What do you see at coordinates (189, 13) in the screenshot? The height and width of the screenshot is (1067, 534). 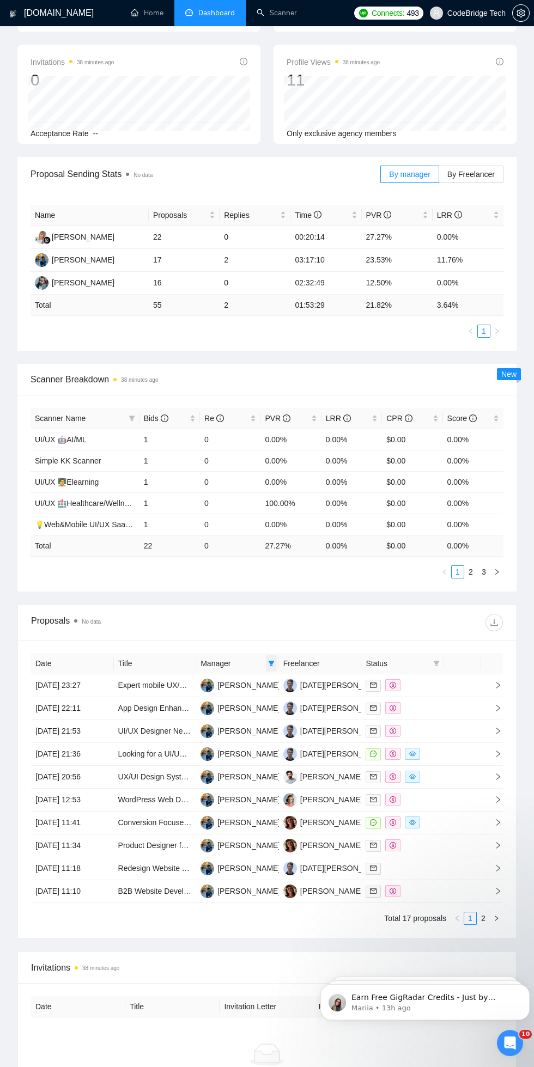 I see `span: dashboard` at bounding box center [189, 13].